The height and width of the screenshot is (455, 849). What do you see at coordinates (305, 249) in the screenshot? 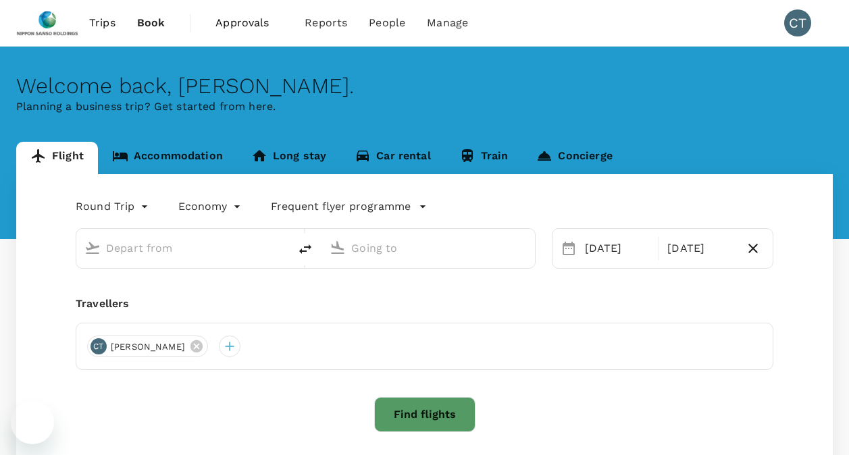
I see `button: delete` at bounding box center [305, 249].